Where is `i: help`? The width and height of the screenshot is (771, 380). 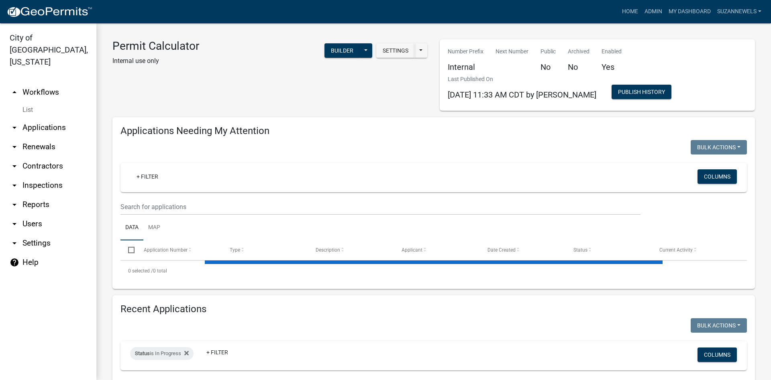
i: help is located at coordinates (14, 263).